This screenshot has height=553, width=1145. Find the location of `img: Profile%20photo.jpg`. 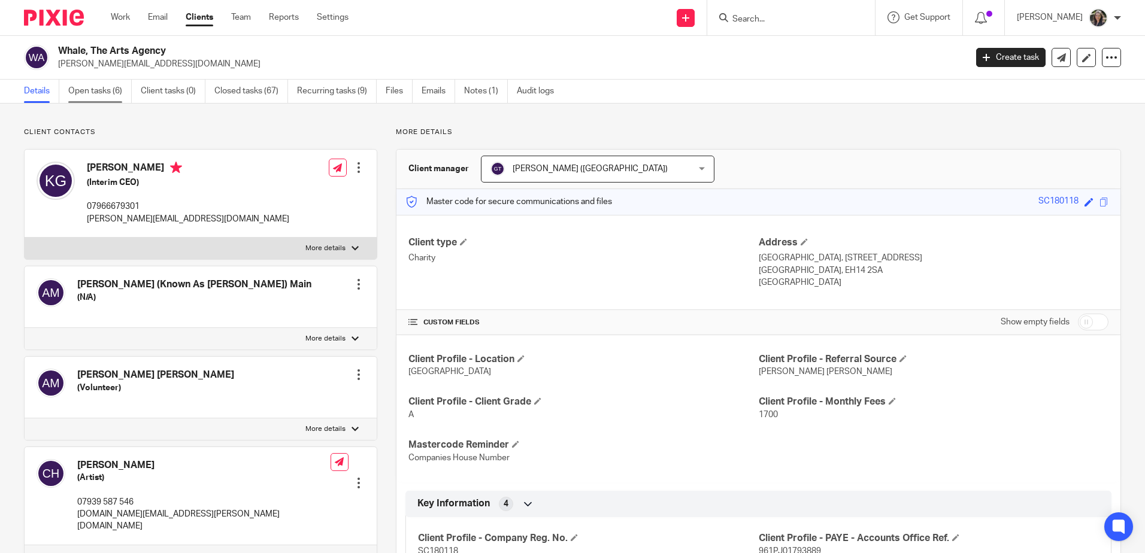

img: Profile%20photo.jpg is located at coordinates (1098, 18).